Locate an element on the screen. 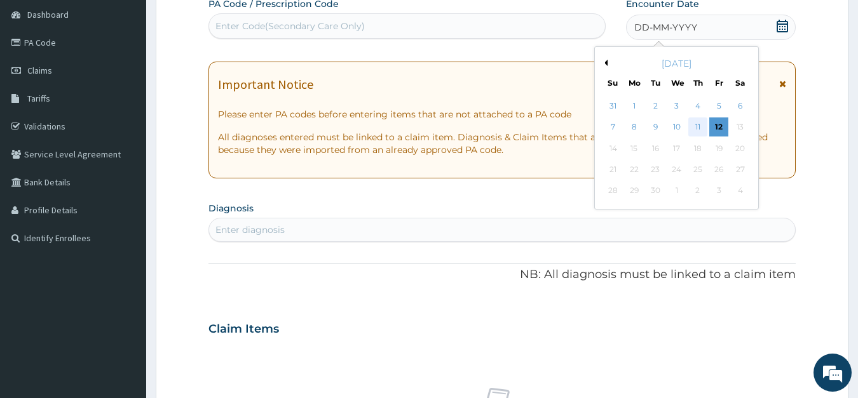  div: Not available Monday, September 15th, 2025 is located at coordinates (634, 149).